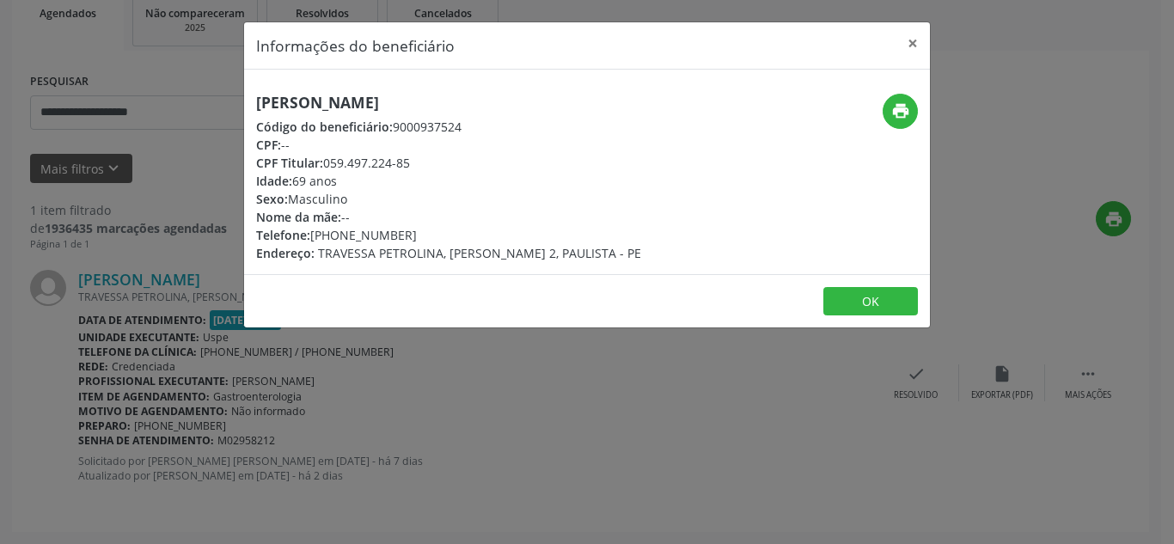  I want to click on button: print, so click(900, 111).